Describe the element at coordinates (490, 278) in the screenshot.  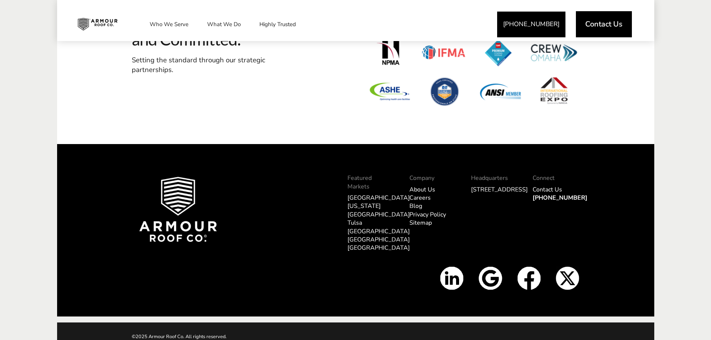
I see `a: Google Icon White` at that location.